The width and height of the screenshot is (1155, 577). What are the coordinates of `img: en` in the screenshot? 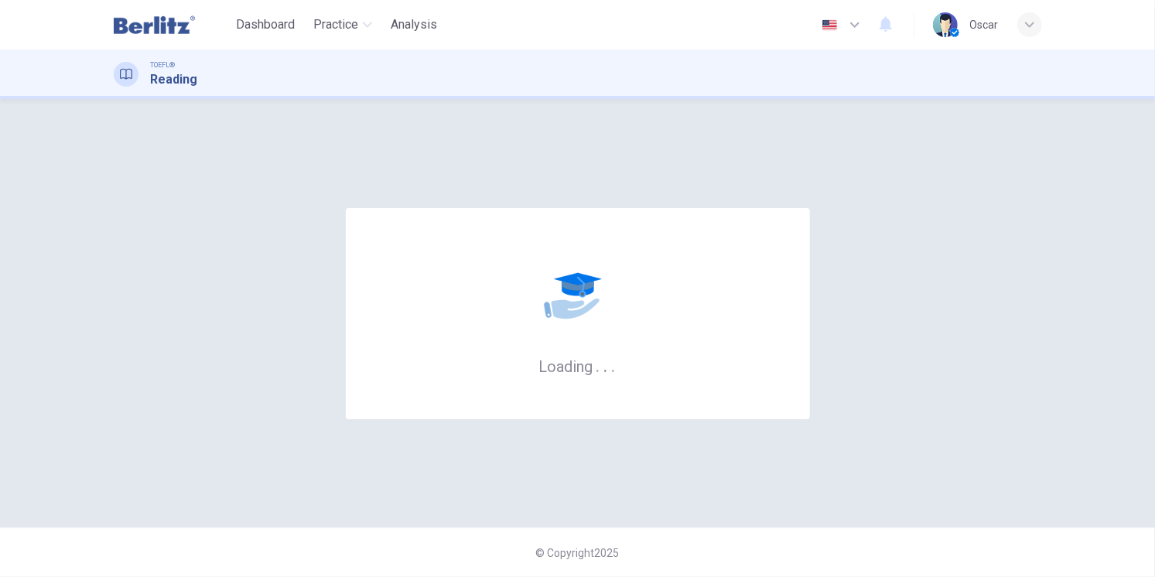 It's located at (829, 25).